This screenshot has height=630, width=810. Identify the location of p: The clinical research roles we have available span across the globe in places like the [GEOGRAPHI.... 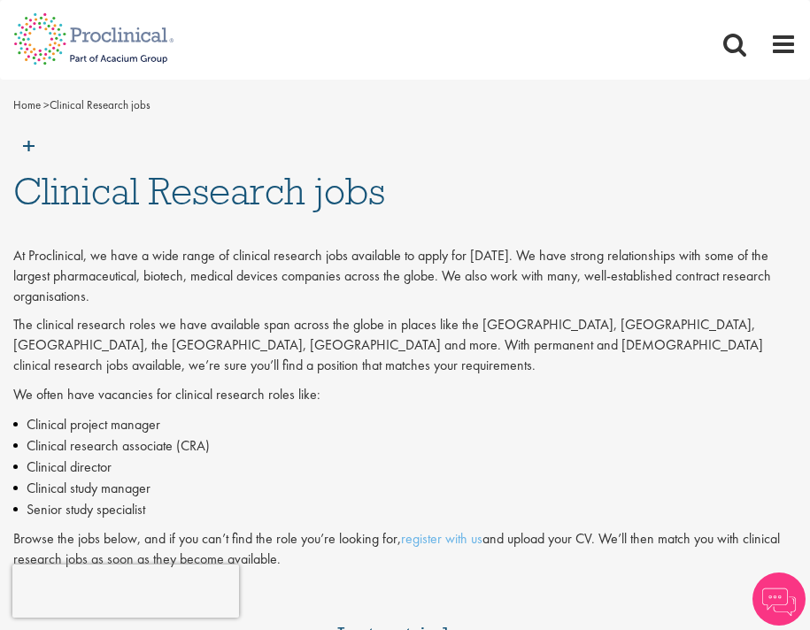
(404, 345).